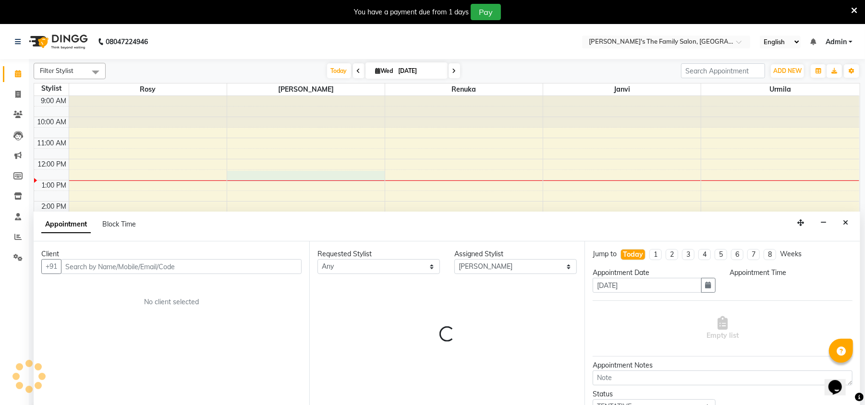 This screenshot has height=405, width=865. Describe the element at coordinates (171, 254) in the screenshot. I see `div: Client` at that location.